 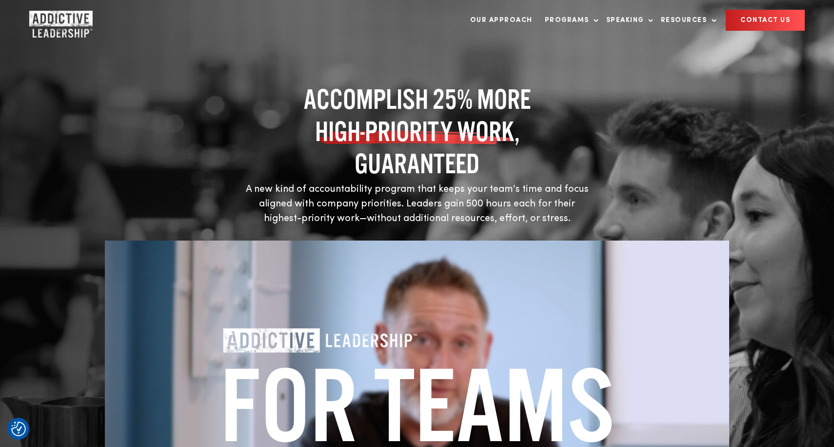 What do you see at coordinates (417, 131) in the screenshot?
I see `h1: ACCOMPLISH 25% MORE , GUARANTEED` at bounding box center [417, 131].